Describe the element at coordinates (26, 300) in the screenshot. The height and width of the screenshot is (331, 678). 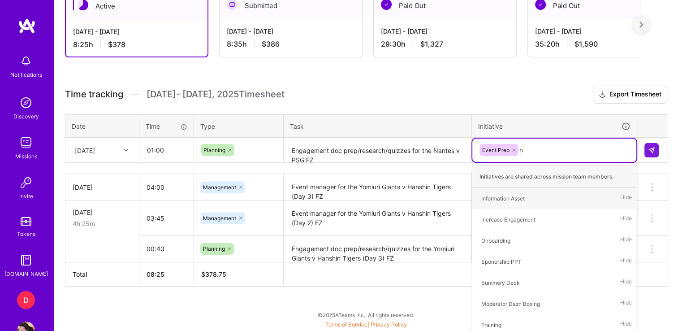
I see `a: D` at that location.